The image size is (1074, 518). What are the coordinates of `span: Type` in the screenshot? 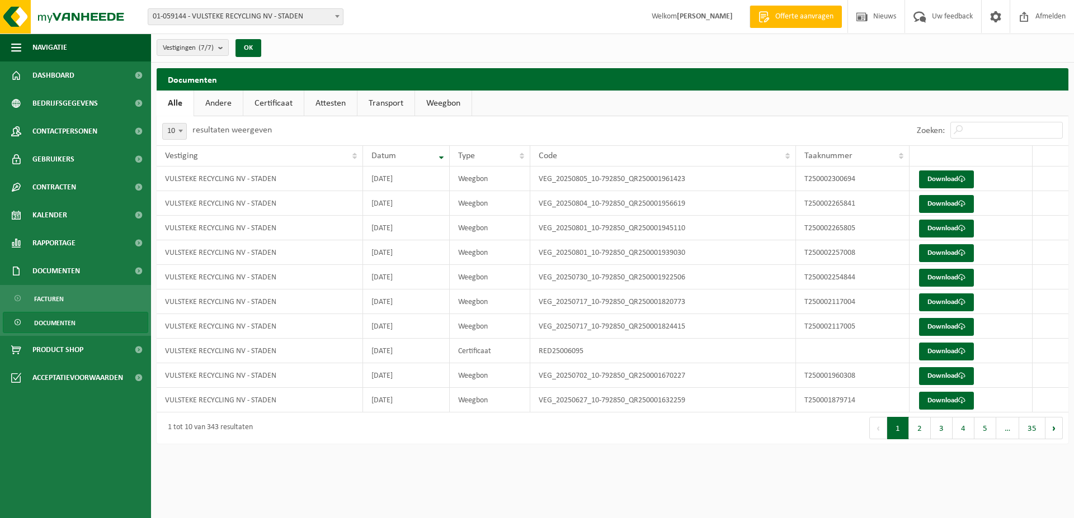 It's located at (466, 156).